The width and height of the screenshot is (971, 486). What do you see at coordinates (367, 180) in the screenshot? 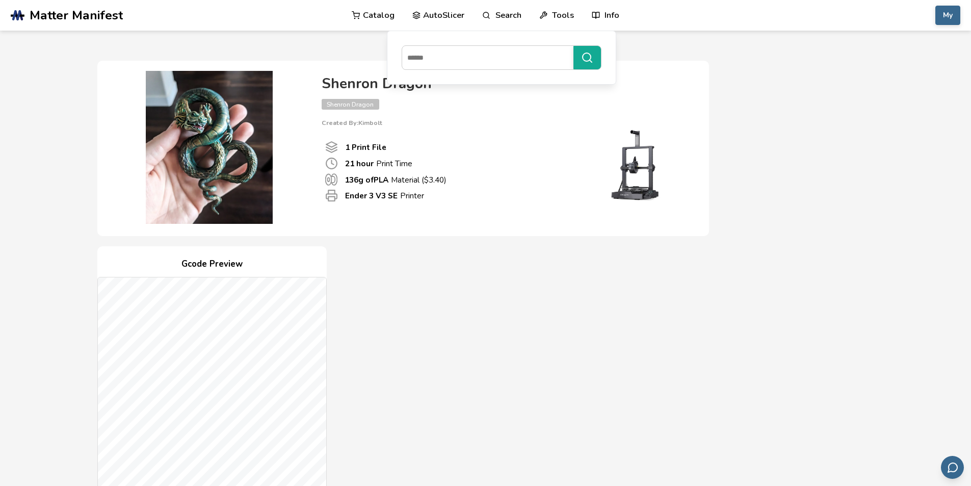
I see `b: 136 g of PLA` at bounding box center [367, 180].